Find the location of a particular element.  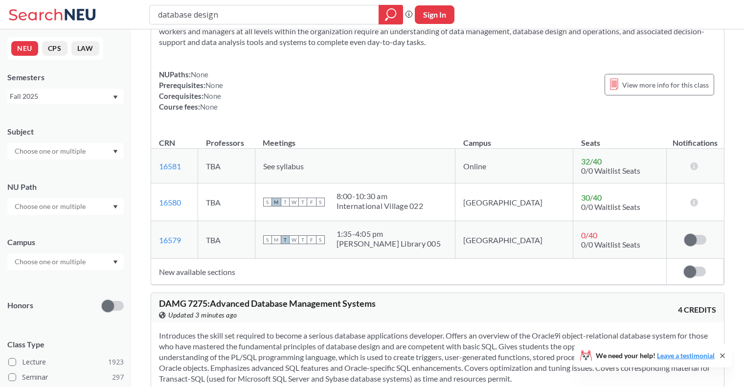

div: 8:00 - 10:30 am is located at coordinates (380, 196).